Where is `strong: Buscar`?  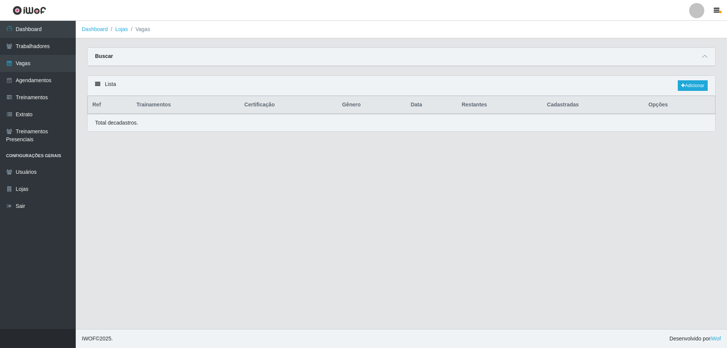 strong: Buscar is located at coordinates (104, 56).